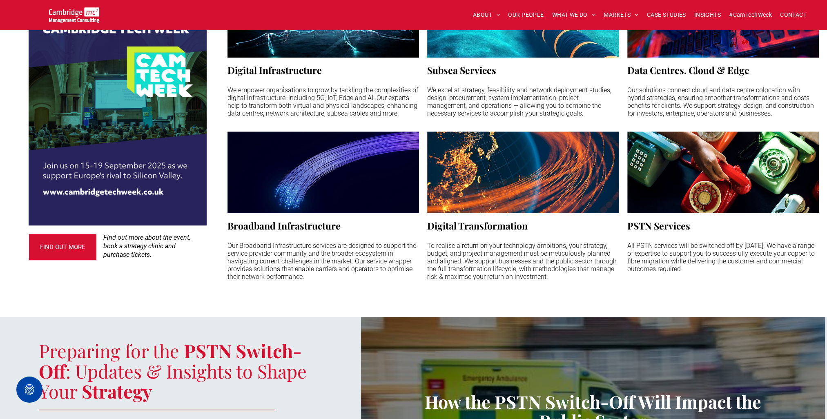  Describe the element at coordinates (117, 391) in the screenshot. I see `strong: Strategy` at that location.